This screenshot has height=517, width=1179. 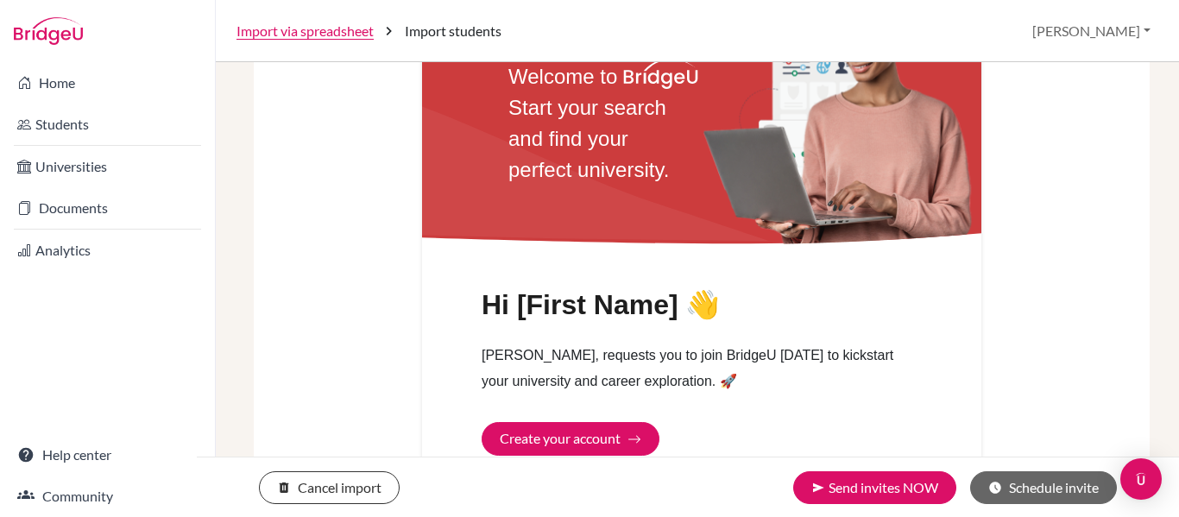 What do you see at coordinates (874, 487) in the screenshot?
I see `button: Send invites NOW` at bounding box center [874, 487].